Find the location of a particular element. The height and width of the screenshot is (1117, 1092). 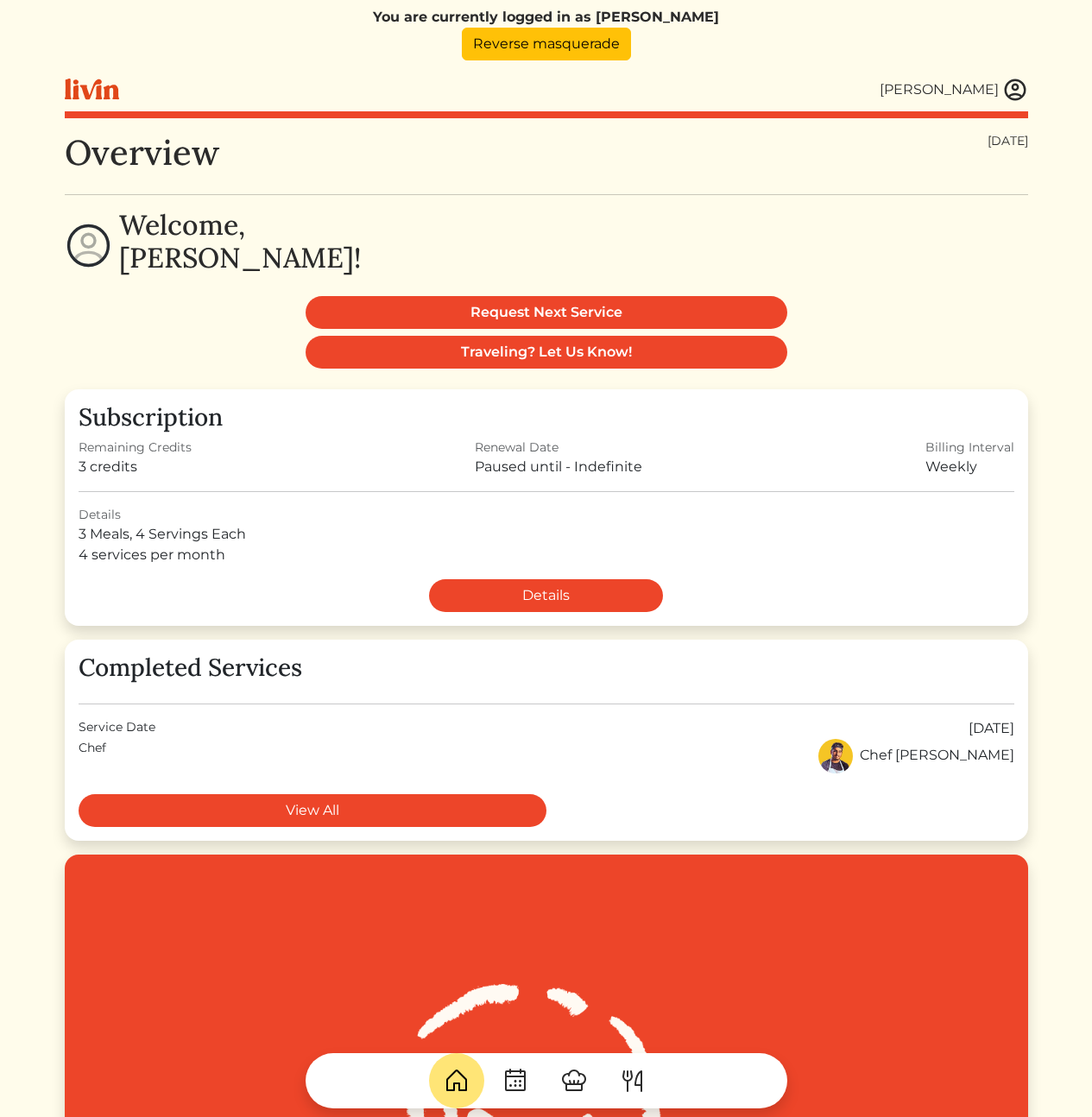

div: 3 Meals, 4 Servings Each is located at coordinates (546, 534).